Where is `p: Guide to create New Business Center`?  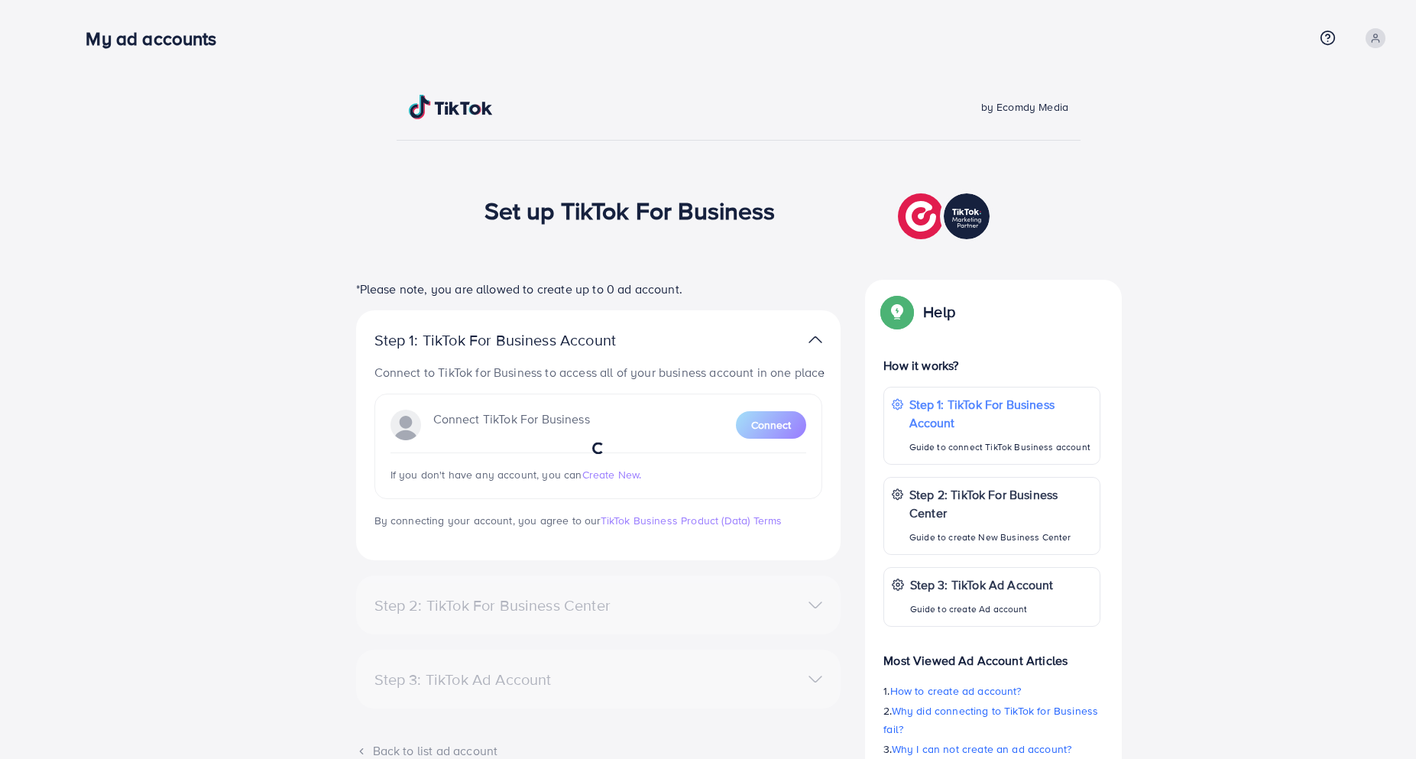
p: Guide to create New Business Center is located at coordinates (1000, 537).